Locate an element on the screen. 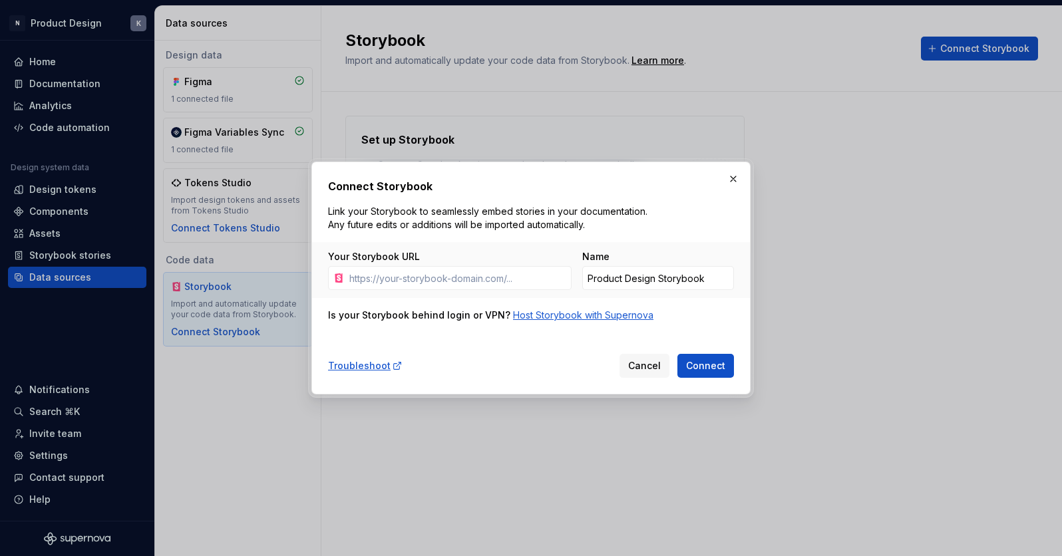  div: Host Storybook with Supernova is located at coordinates (583, 315).